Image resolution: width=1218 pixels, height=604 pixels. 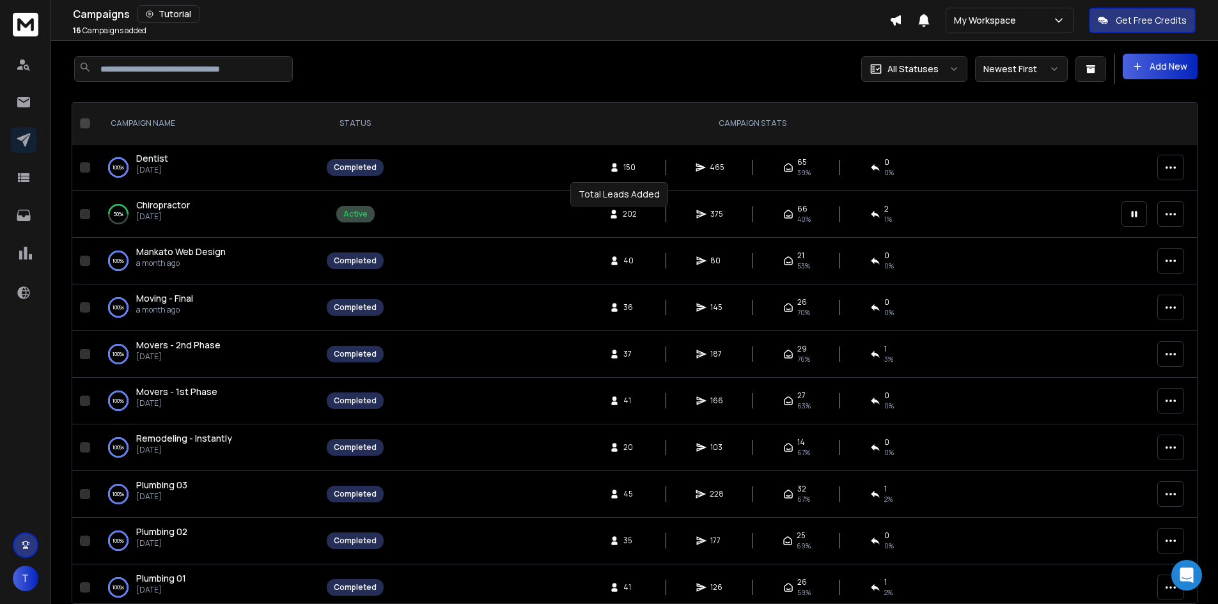 What do you see at coordinates (168, 14) in the screenshot?
I see `button: Tutorial` at bounding box center [168, 14].